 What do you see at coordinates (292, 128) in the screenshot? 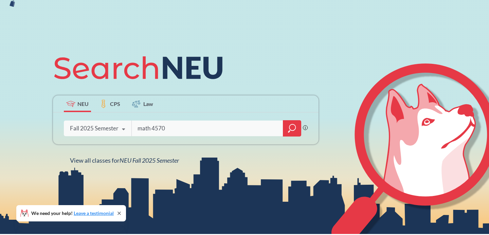
I see `div: magnifying glass` at bounding box center [292, 128].